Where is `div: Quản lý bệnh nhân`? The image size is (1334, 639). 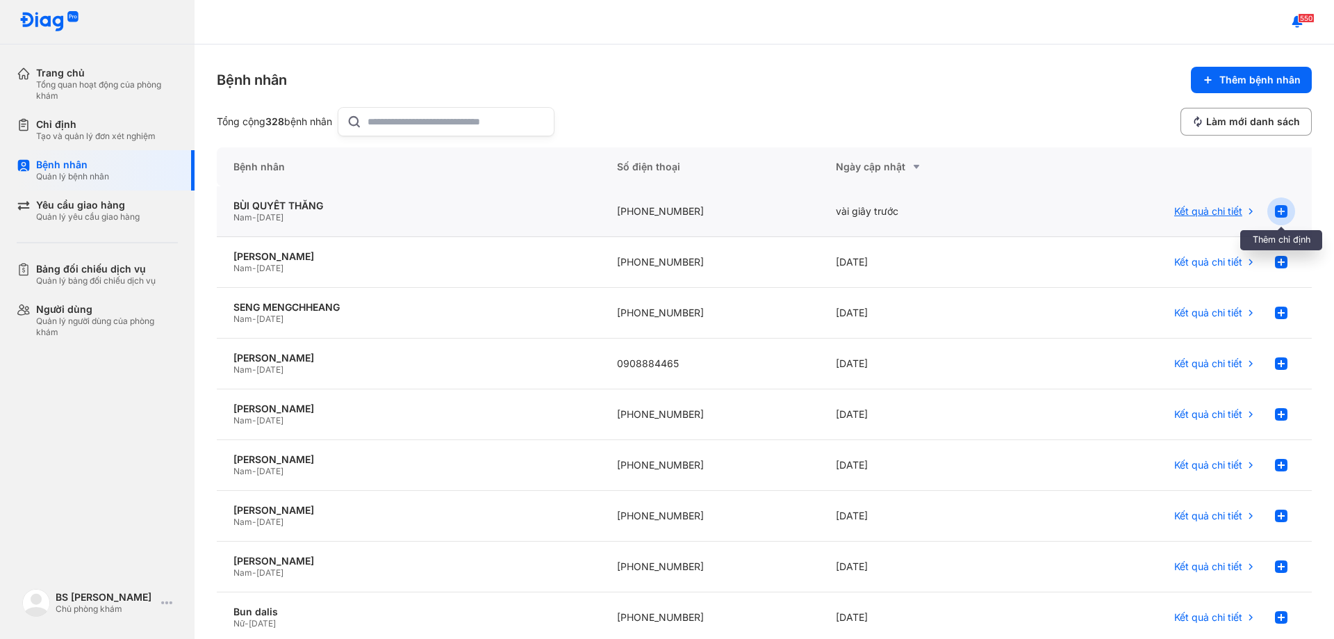
div: Quản lý bệnh nhân is located at coordinates (72, 176).